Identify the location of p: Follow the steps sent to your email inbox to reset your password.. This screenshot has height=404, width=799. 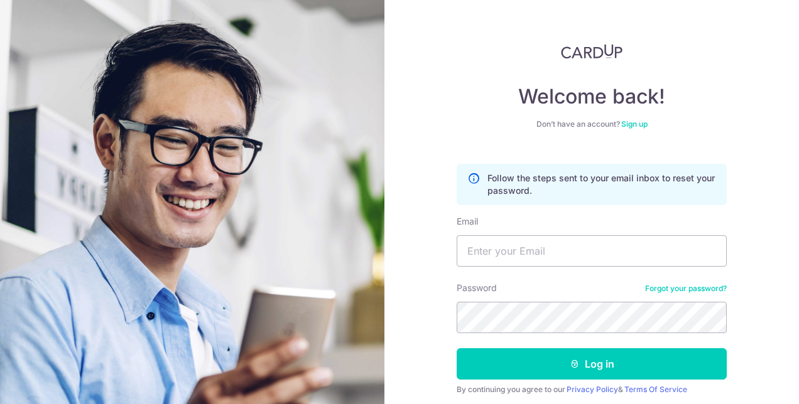
(602, 185).